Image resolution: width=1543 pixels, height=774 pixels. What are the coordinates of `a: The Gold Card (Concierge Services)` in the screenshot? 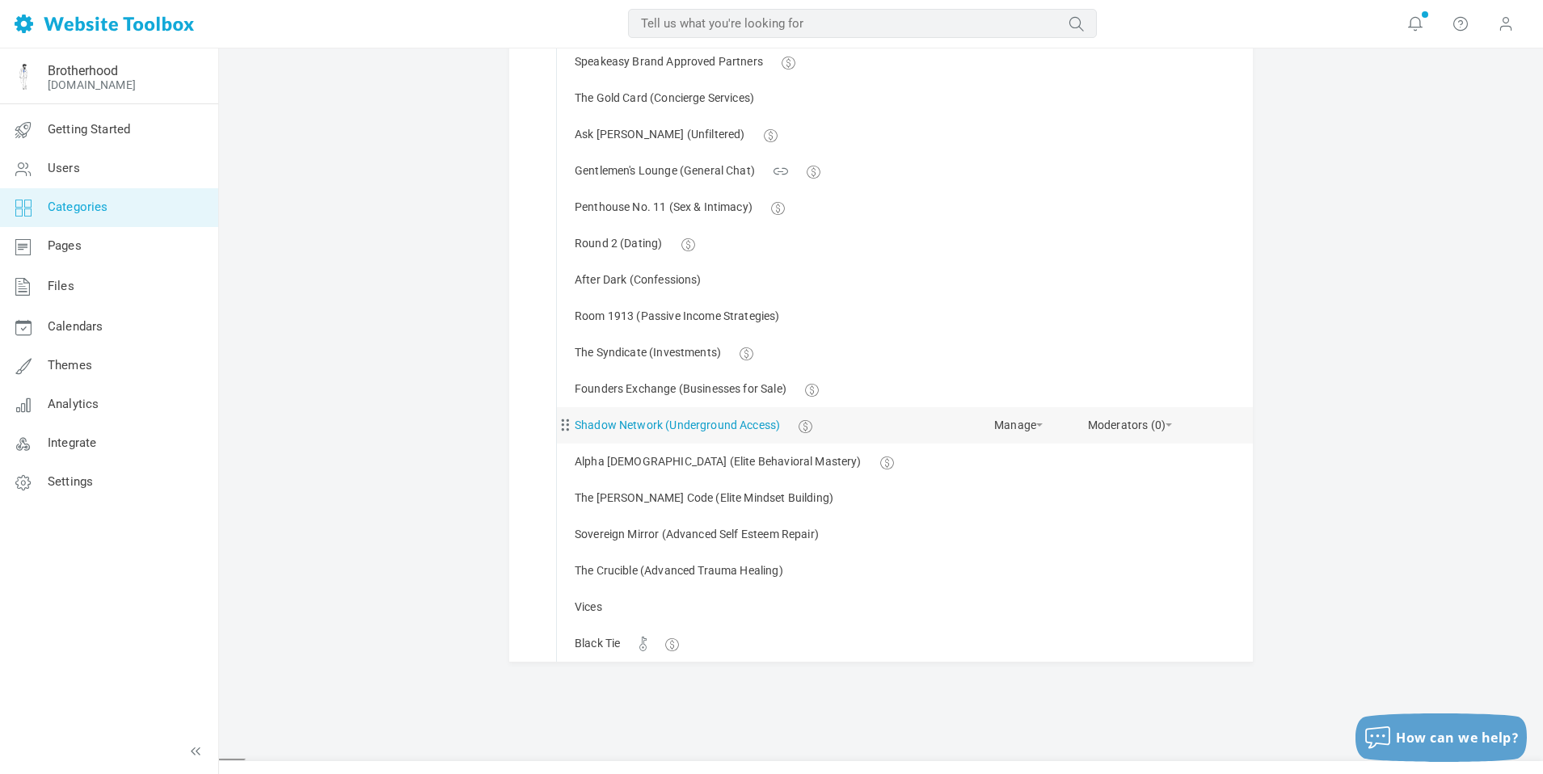 It's located at (664, 98).